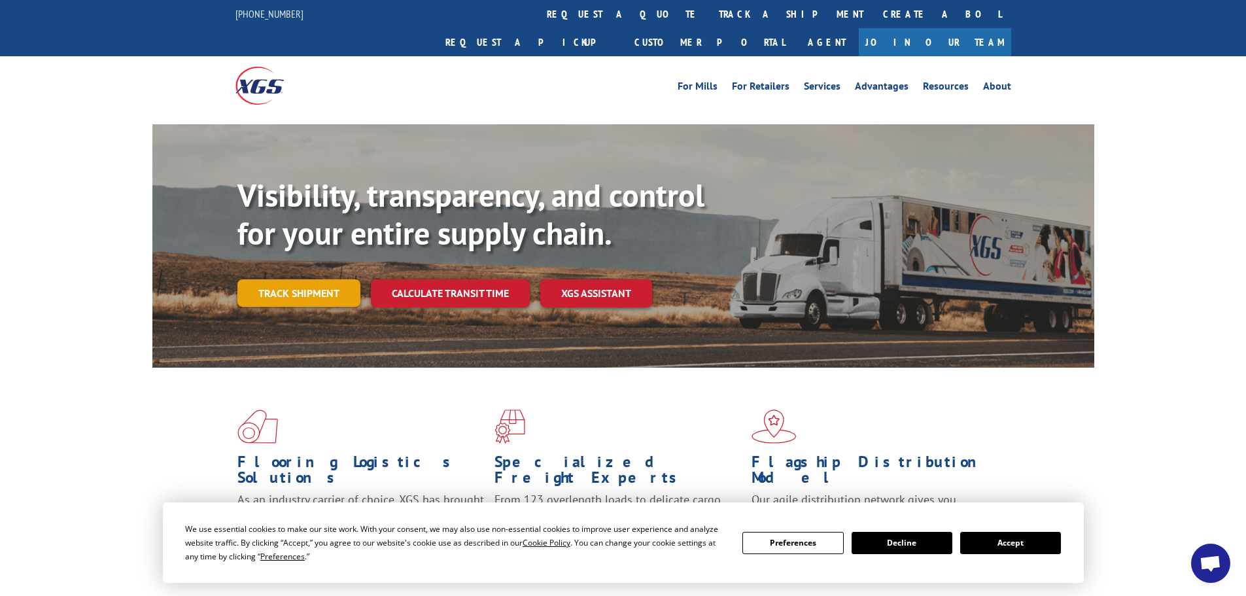 The image size is (1246, 596). I want to click on a: Join Our Team, so click(934, 42).